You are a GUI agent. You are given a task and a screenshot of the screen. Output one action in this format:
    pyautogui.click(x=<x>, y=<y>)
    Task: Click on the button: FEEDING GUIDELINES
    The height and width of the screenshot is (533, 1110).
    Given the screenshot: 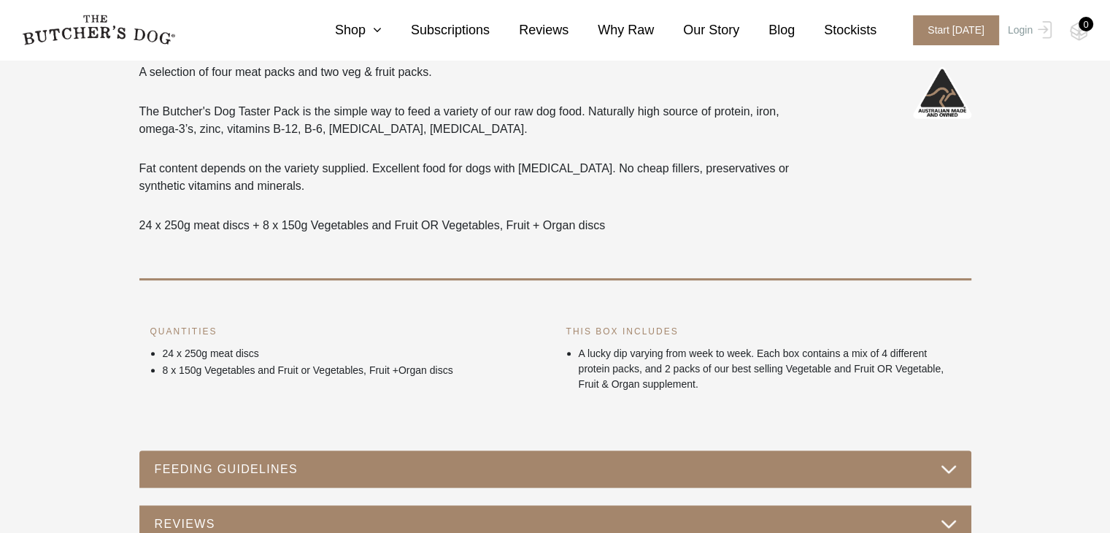 What is the action you would take?
    pyautogui.click(x=556, y=469)
    